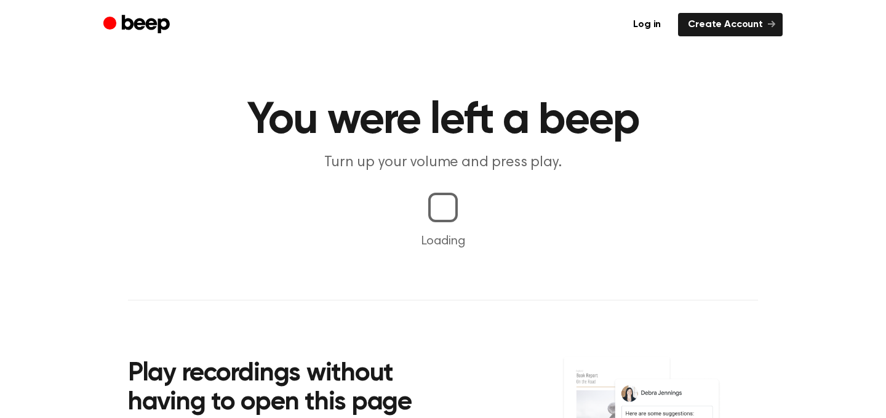 The height and width of the screenshot is (418, 886). What do you see at coordinates (443, 163) in the screenshot?
I see `p: Turn up your volume and press play.` at bounding box center [443, 163].